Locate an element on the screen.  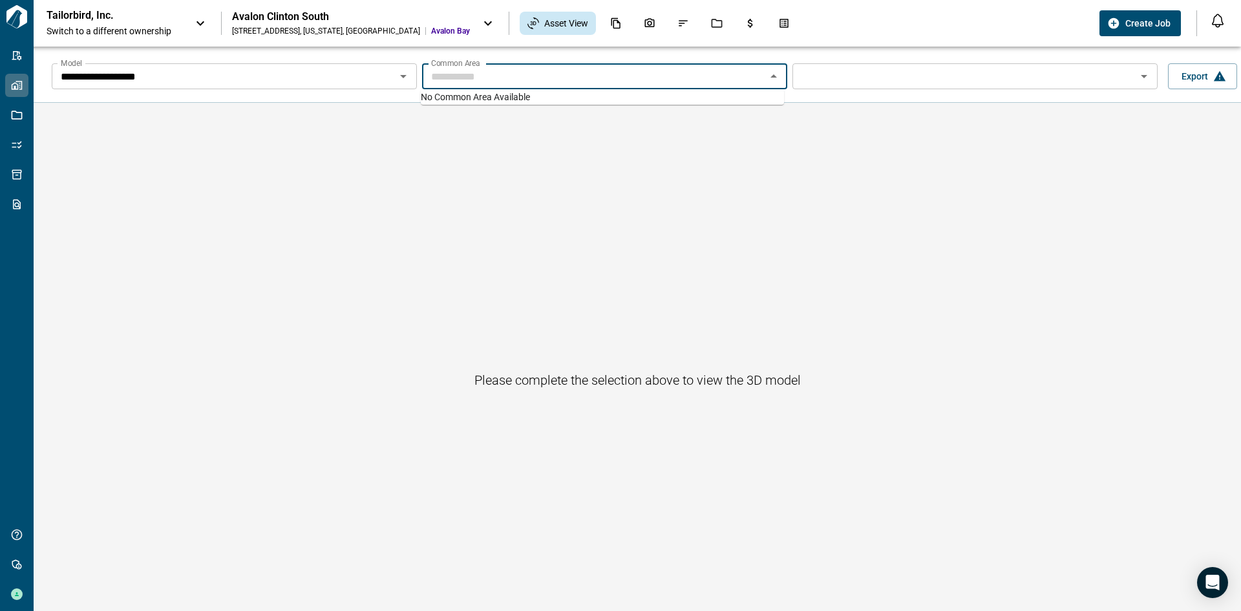
div: Documents is located at coordinates (616, 23).